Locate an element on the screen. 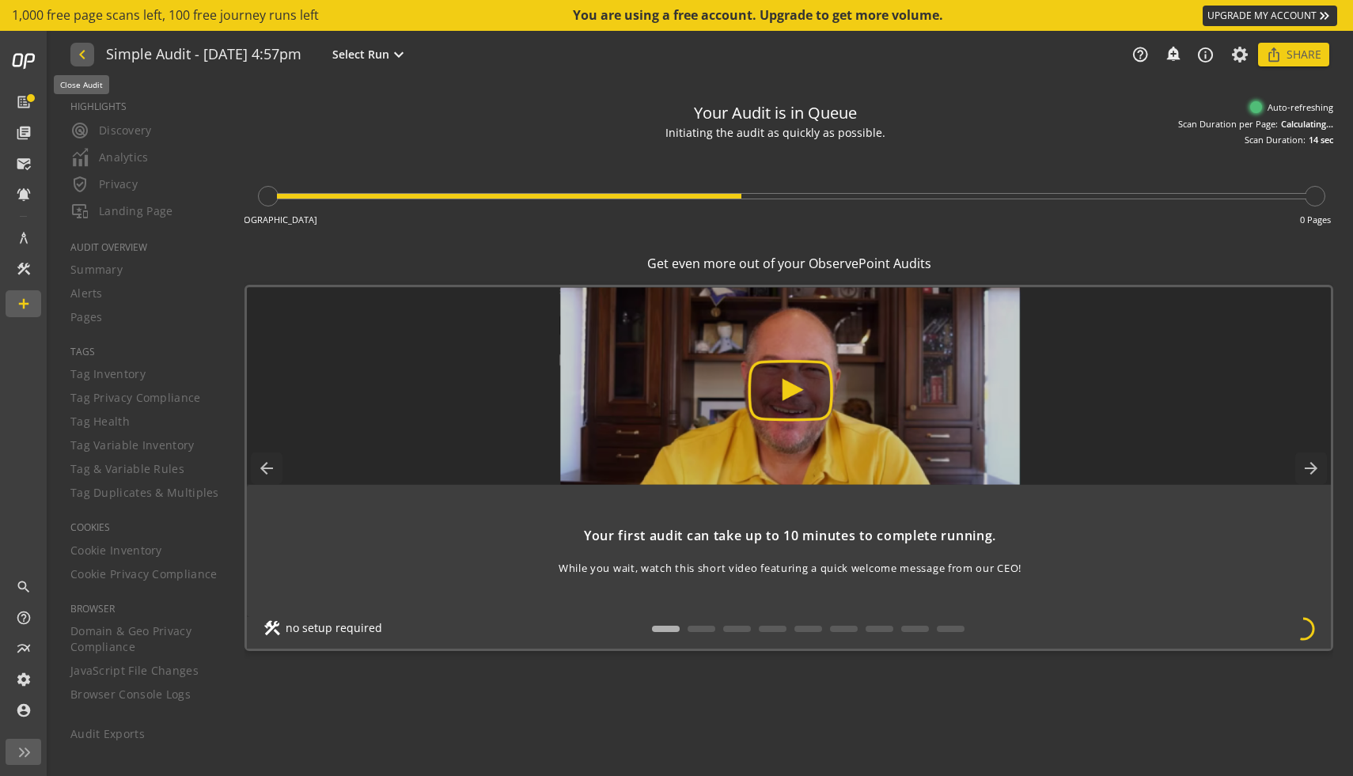  mat-icon: notifications_active is located at coordinates (24, 195).